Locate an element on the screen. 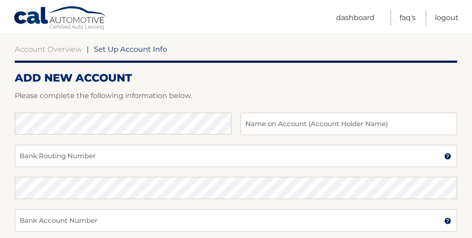 This screenshot has height=238, width=472. a: Logout is located at coordinates (446, 18).